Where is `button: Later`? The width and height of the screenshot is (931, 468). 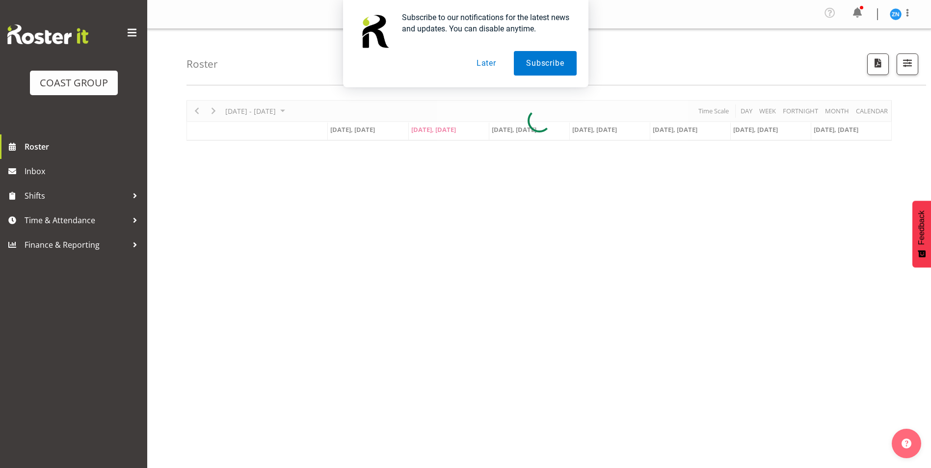
button: Later is located at coordinates (487, 63).